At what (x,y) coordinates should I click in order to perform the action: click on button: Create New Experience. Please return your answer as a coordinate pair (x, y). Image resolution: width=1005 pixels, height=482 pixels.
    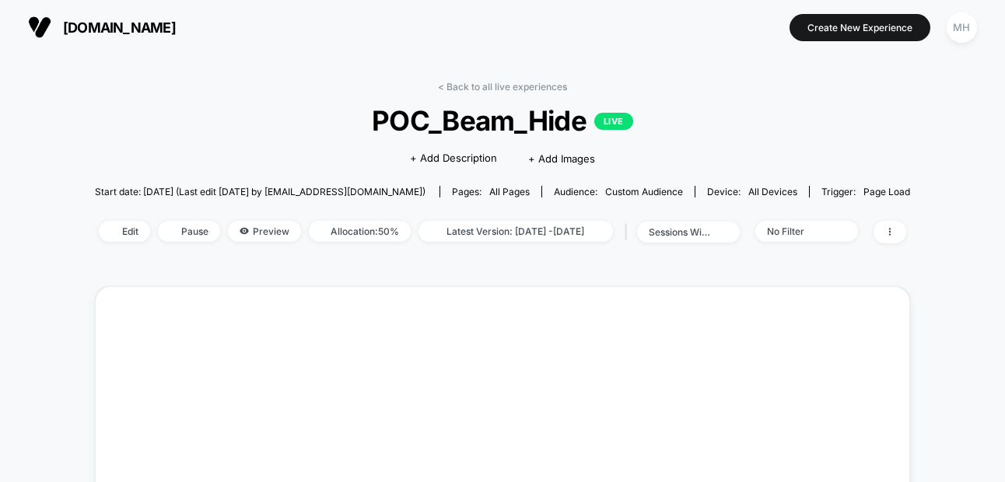
    Looking at the image, I should click on (860, 27).